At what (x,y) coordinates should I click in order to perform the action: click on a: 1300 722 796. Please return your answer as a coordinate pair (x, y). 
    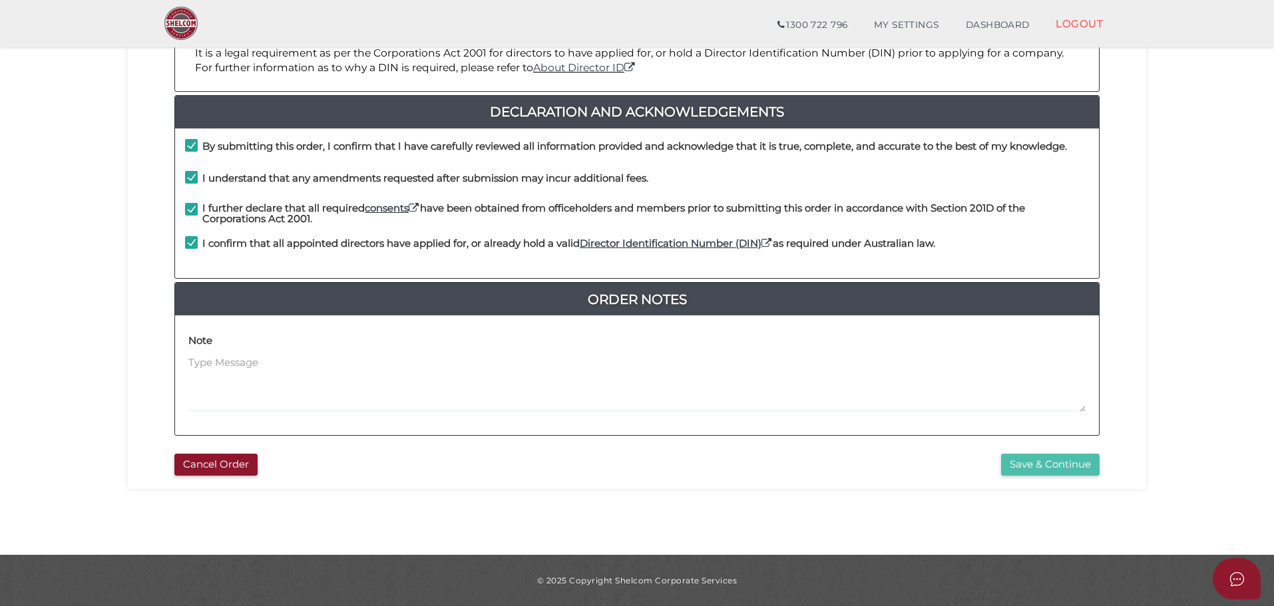
    Looking at the image, I should click on (812, 25).